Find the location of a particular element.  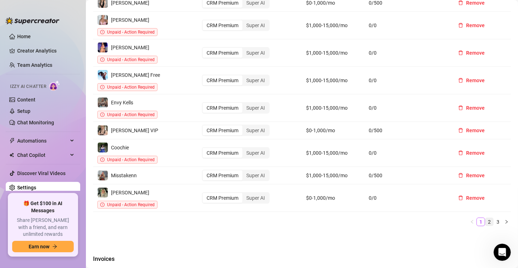

img: Misstakenn is located at coordinates (103, 176).